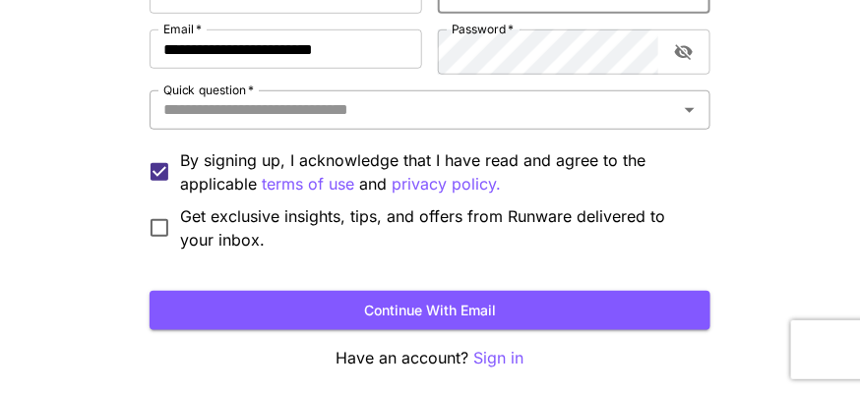  What do you see at coordinates (684, 52) in the screenshot?
I see `button: toggle password visibility` at bounding box center [684, 52].